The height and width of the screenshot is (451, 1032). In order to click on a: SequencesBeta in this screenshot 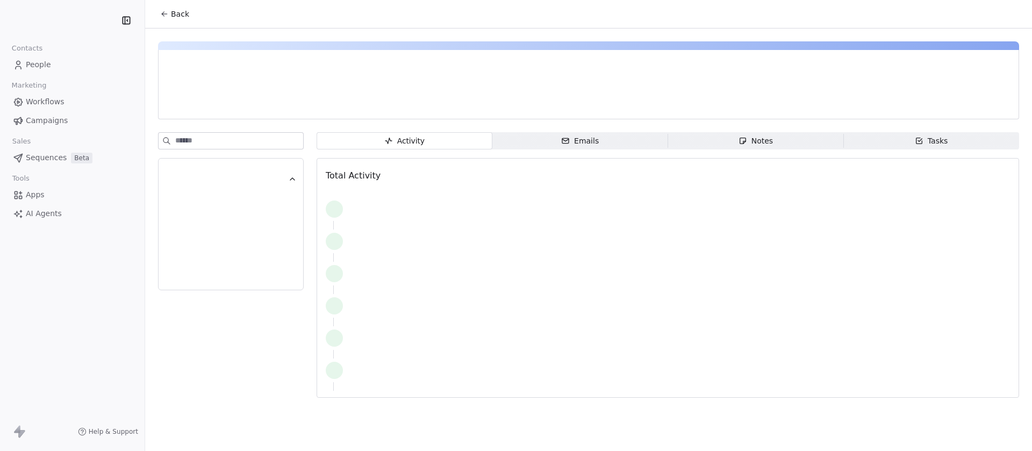, I will do `click(72, 158)`.